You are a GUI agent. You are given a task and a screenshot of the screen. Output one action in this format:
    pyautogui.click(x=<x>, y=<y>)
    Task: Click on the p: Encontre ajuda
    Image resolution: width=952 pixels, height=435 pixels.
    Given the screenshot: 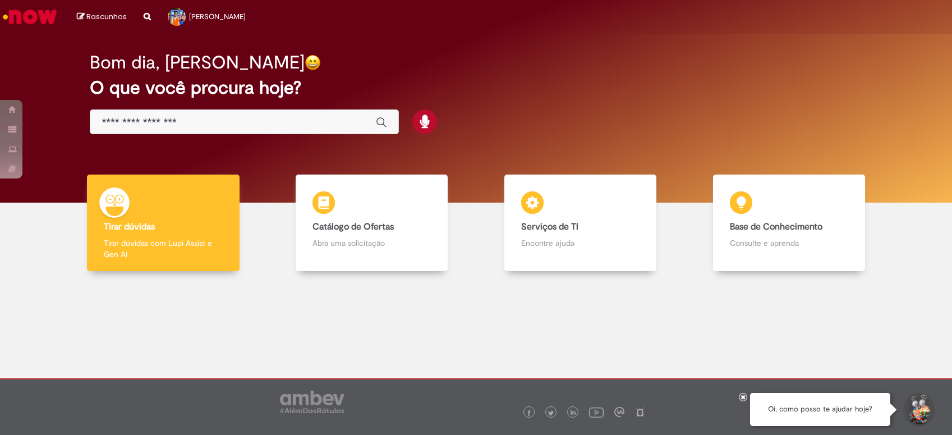 What is the action you would take?
    pyautogui.click(x=580, y=243)
    